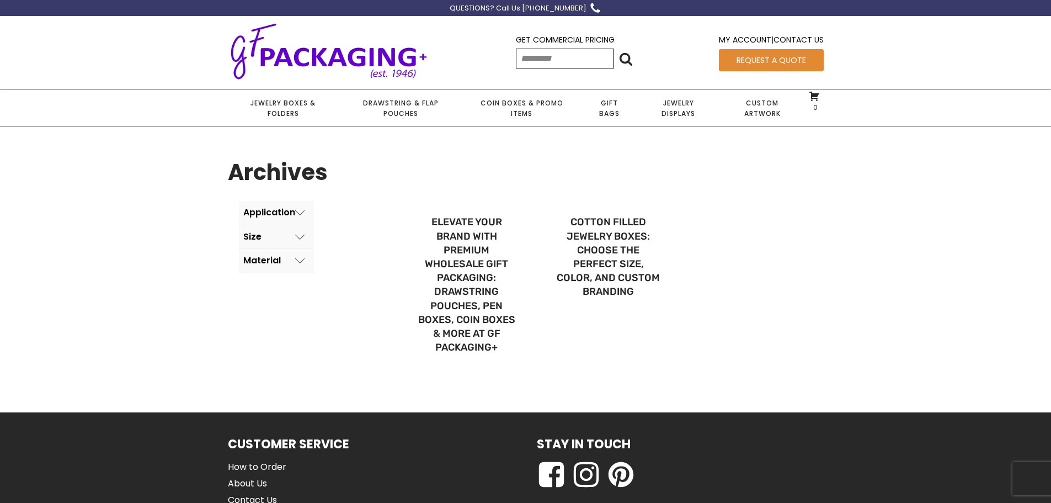 The width and height of the screenshot is (1051, 503). What do you see at coordinates (289, 444) in the screenshot?
I see `h1: Customer Service` at bounding box center [289, 444].